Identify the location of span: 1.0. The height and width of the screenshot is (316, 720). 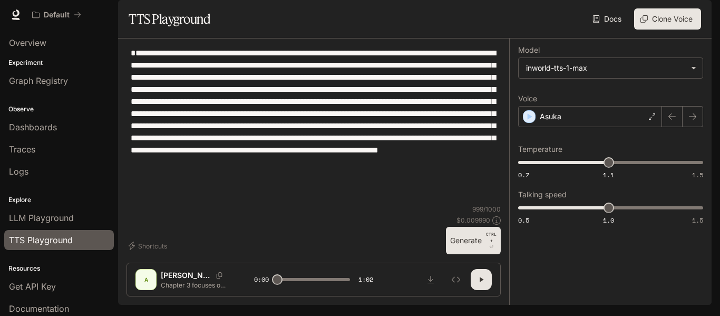
(608, 220).